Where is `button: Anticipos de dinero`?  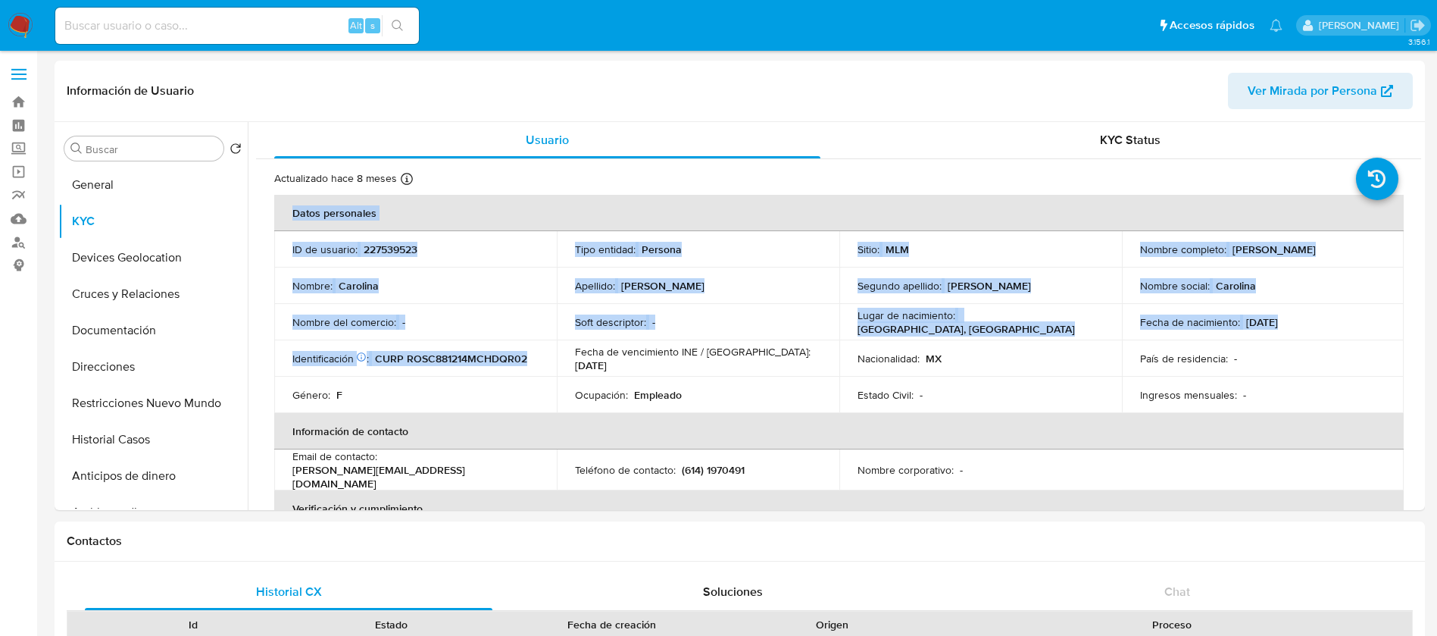 button: Anticipos de dinero is located at coordinates (153, 476).